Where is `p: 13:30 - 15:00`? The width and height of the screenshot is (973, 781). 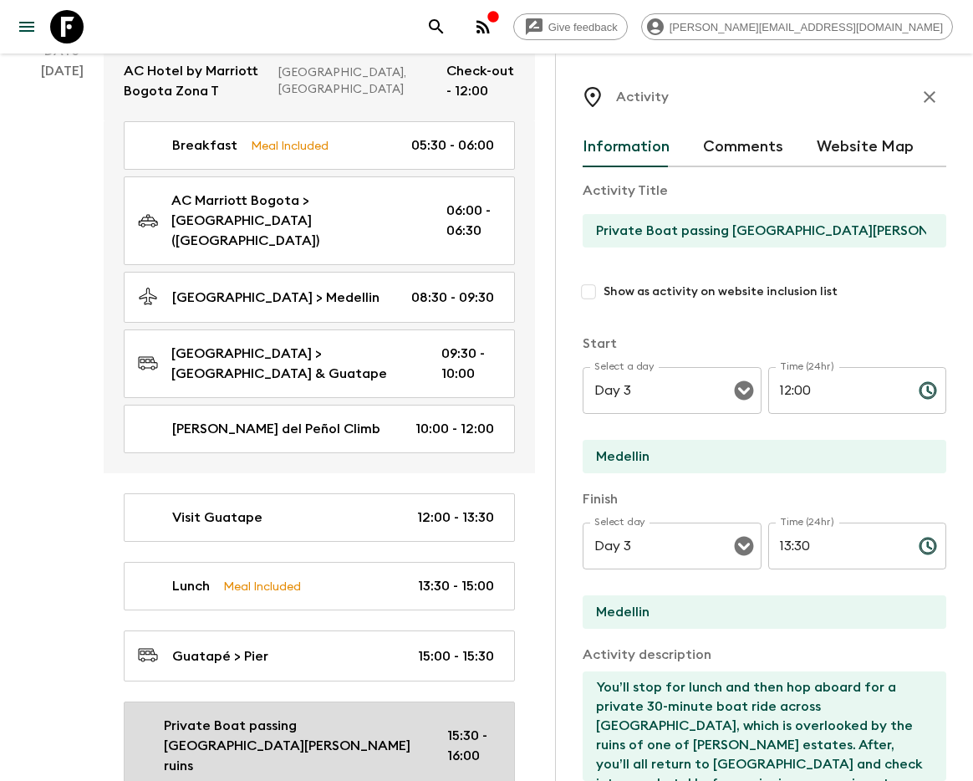
p: 13:30 - 15:00 is located at coordinates (456, 586).